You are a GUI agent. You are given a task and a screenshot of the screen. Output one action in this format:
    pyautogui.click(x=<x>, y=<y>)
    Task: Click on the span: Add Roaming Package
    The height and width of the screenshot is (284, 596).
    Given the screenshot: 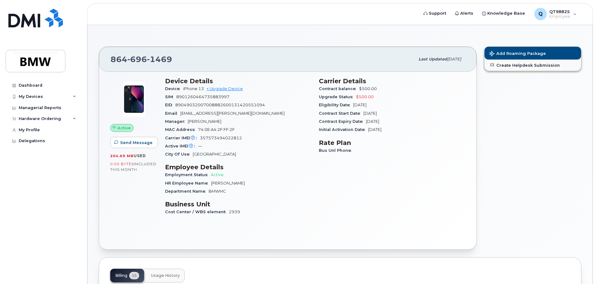 What is the action you would take?
    pyautogui.click(x=517, y=54)
    